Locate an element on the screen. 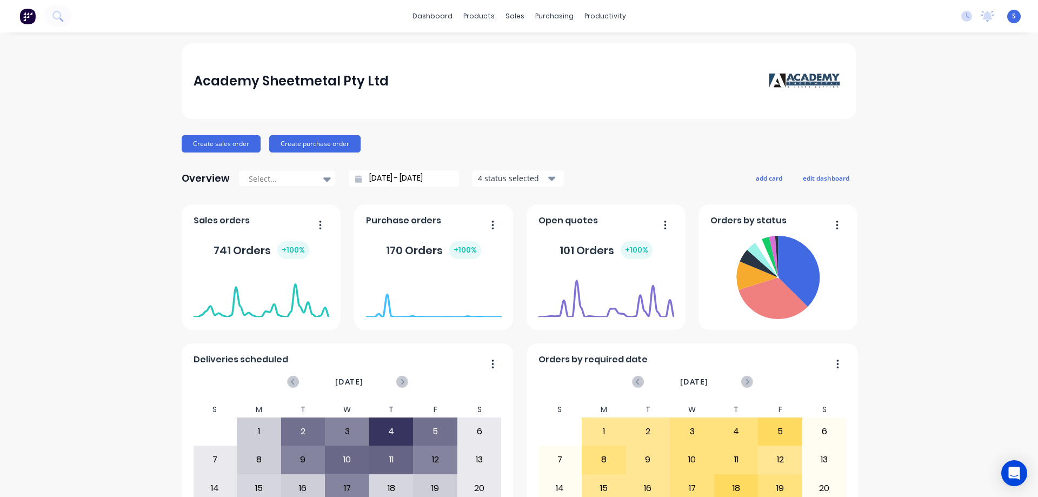 This screenshot has height=497, width=1038. img: Academy Sheetmetal Pty Ltd is located at coordinates (807, 81).